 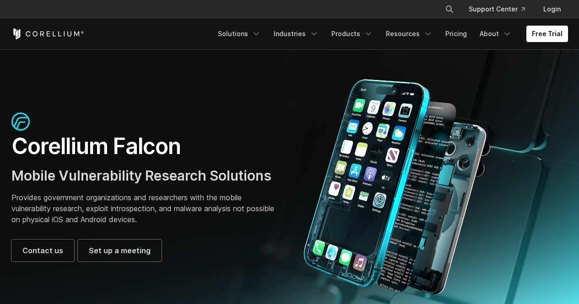 What do you see at coordinates (456, 34) in the screenshot?
I see `a: Pricing` at bounding box center [456, 34].